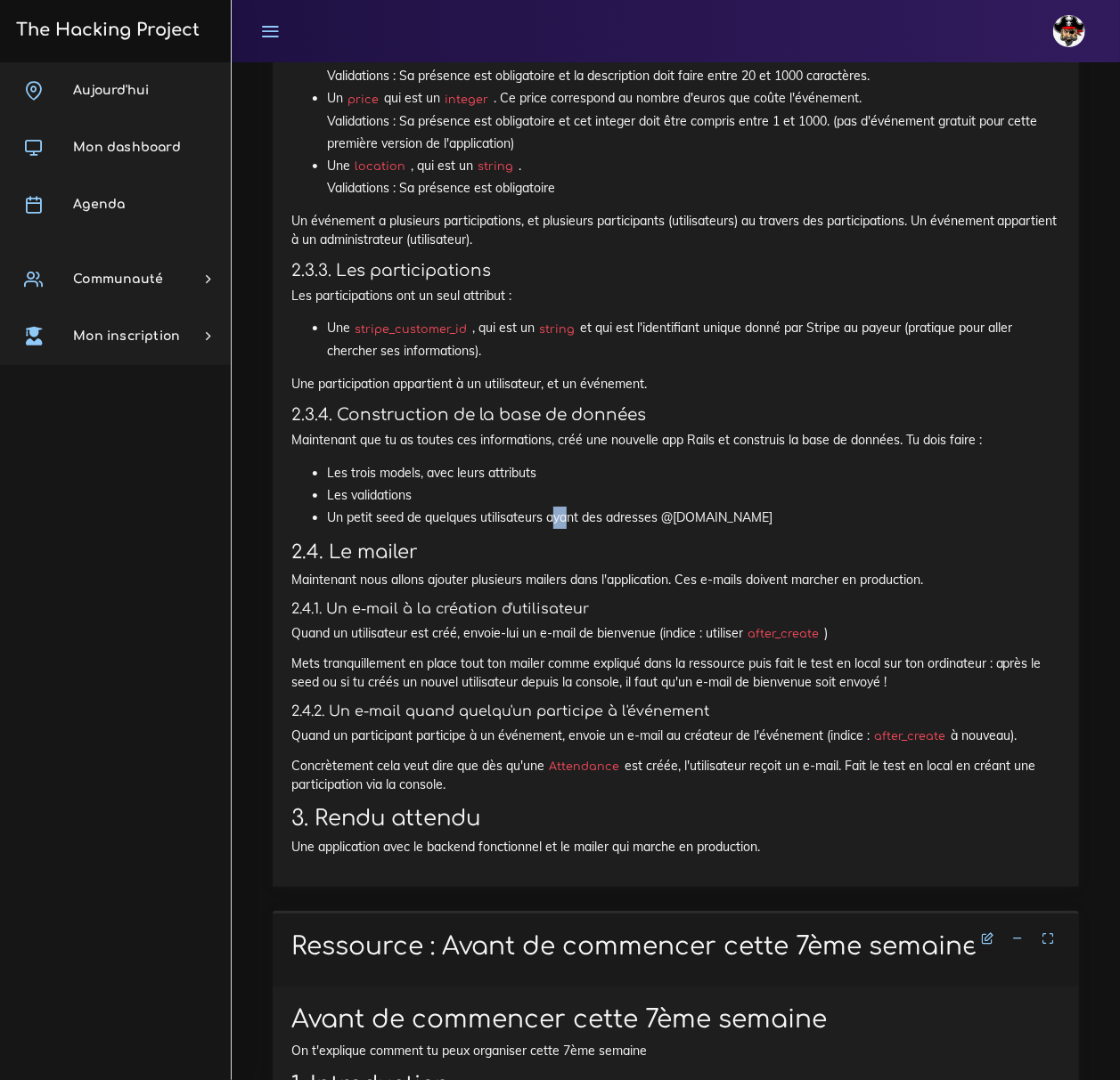 The image size is (1120, 1080). I want to click on p: Mets tranquillement en place tout ton mailer comme expliqué dans la ressource puis fait le test e..., so click(676, 673).